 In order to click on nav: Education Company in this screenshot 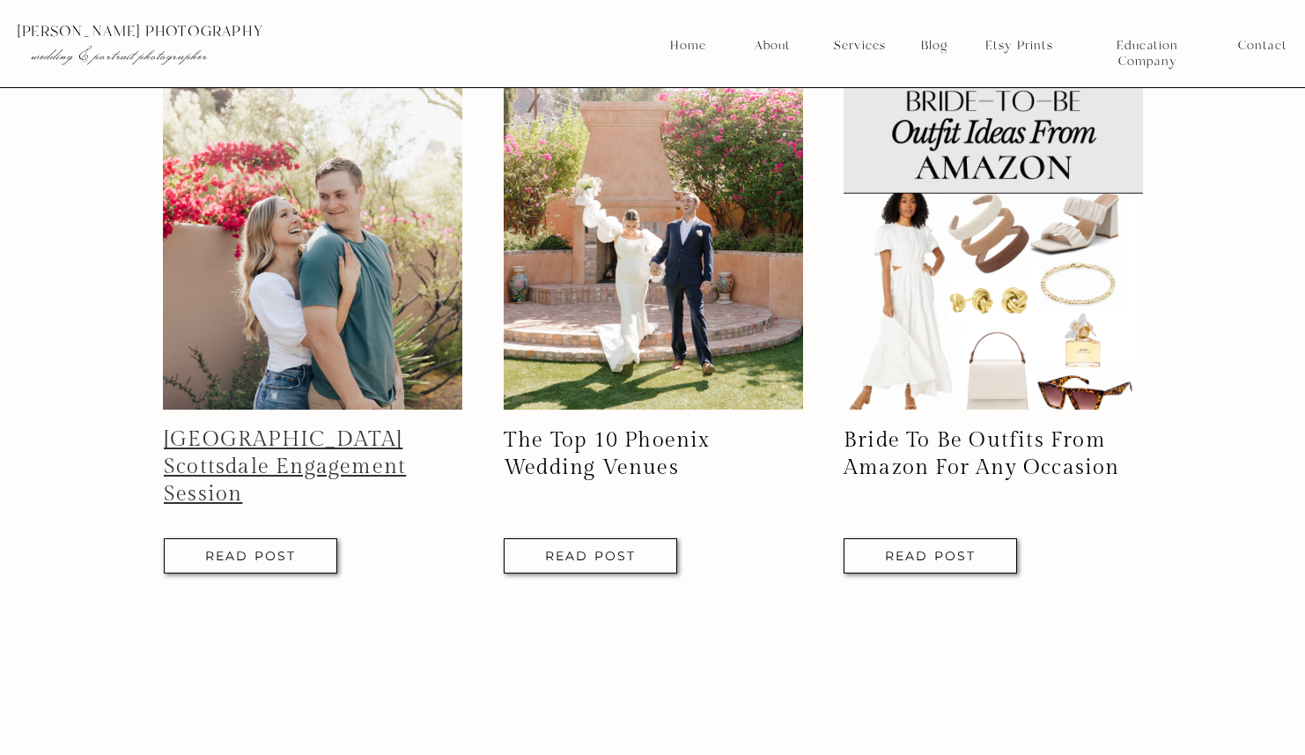, I will do `click(1148, 46)`.